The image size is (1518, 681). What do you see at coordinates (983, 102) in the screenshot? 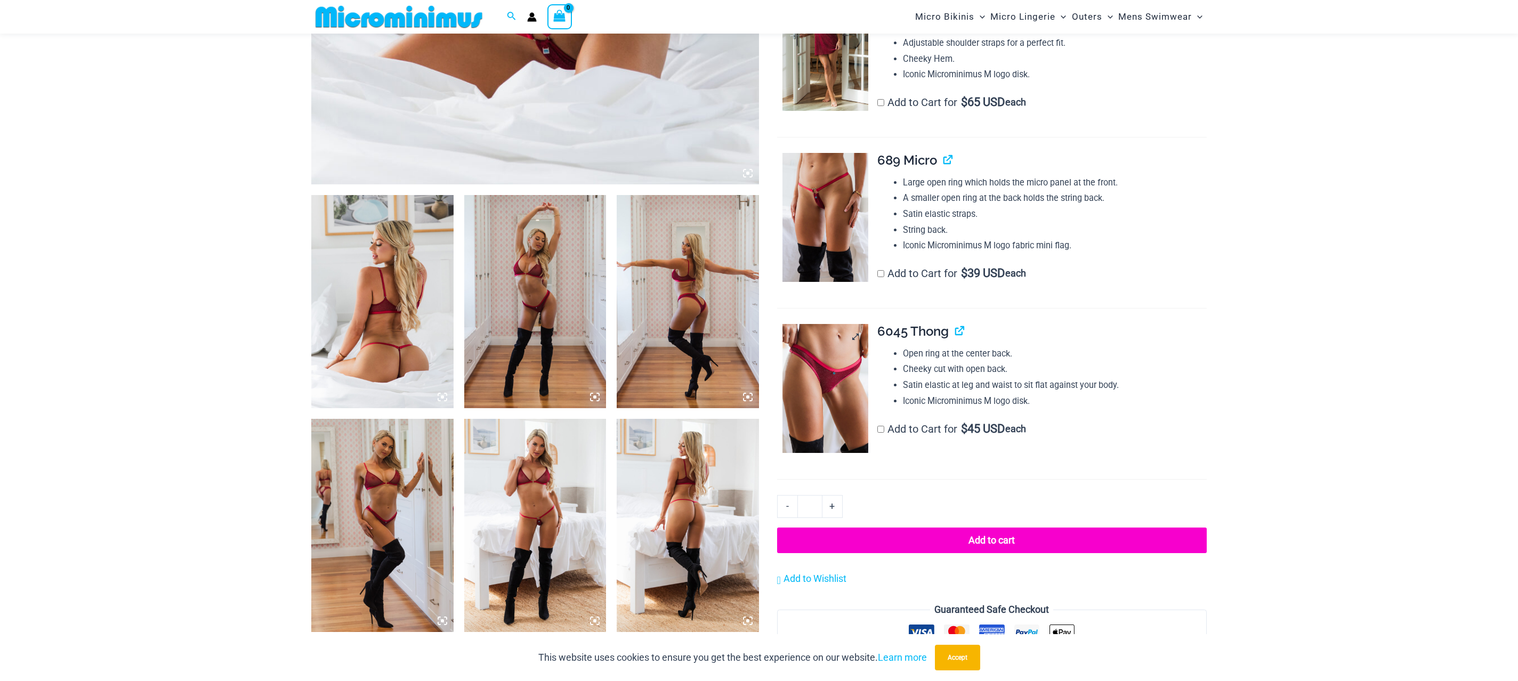
I see `span: 65 USD` at bounding box center [983, 102].